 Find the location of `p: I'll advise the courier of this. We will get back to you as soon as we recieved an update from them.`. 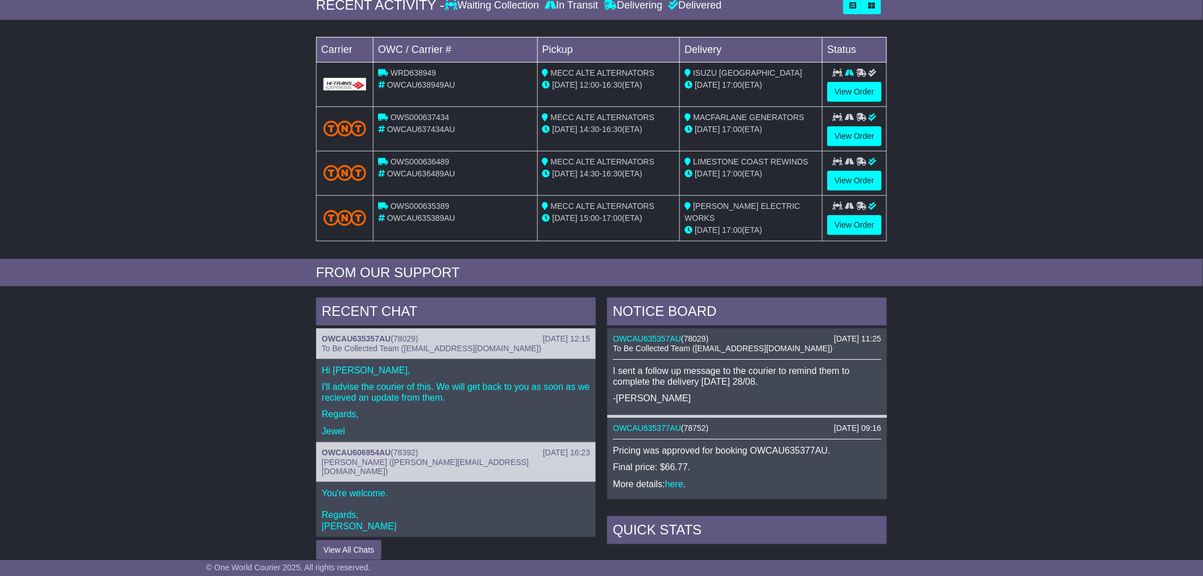

p: I'll advise the courier of this. We will get back to you as soon as we recieved an update from them. is located at coordinates (456, 392).